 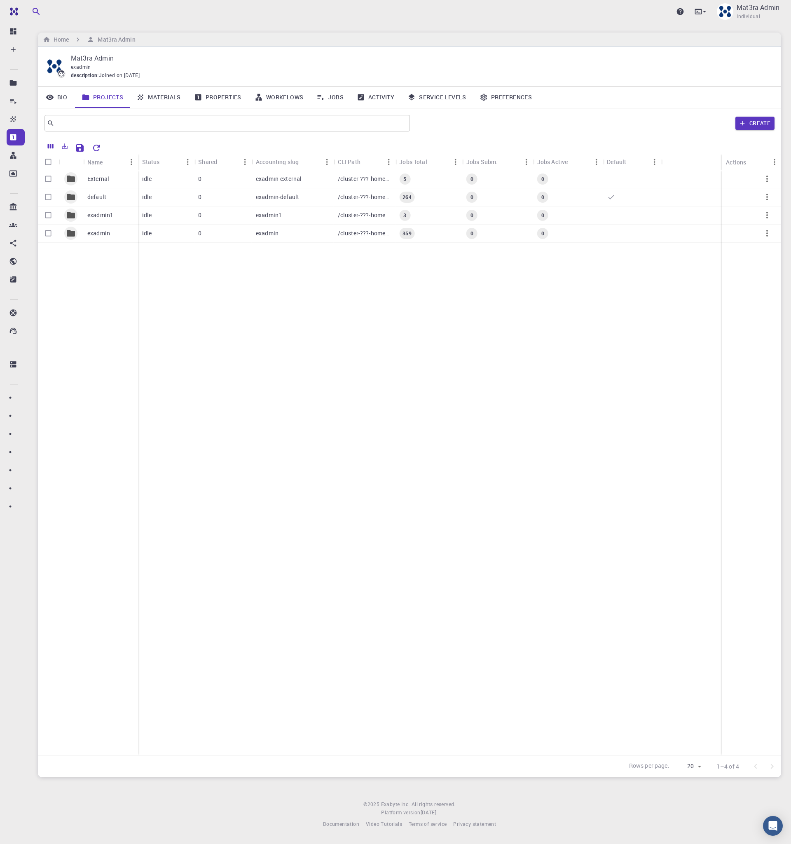 What do you see at coordinates (51, 146) in the screenshot?
I see `button: Columns` at bounding box center [51, 146].